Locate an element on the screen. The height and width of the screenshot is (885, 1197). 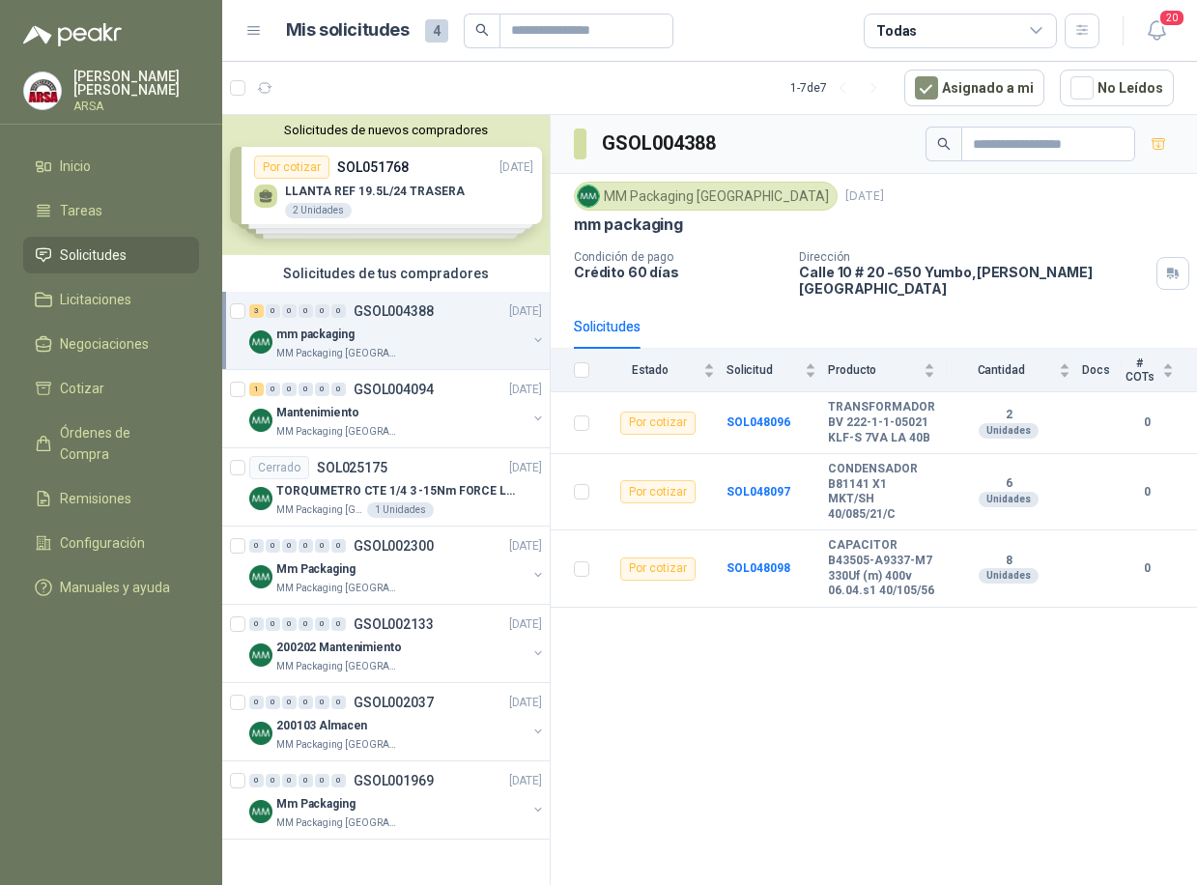
span: Órdenes de Compra is located at coordinates (120, 444).